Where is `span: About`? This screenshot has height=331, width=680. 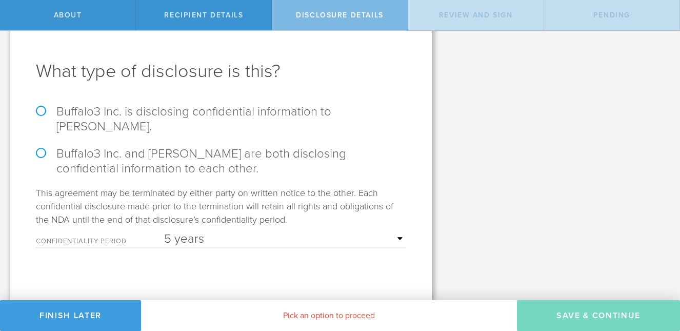
span: About is located at coordinates (68, 15).